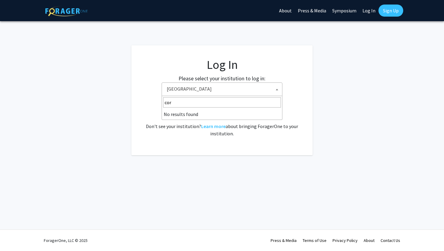 The image size is (444, 251). Describe the element at coordinates (213, 126) in the screenshot. I see `a: Learn more about bringing ForagerOne to your institution` at that location.